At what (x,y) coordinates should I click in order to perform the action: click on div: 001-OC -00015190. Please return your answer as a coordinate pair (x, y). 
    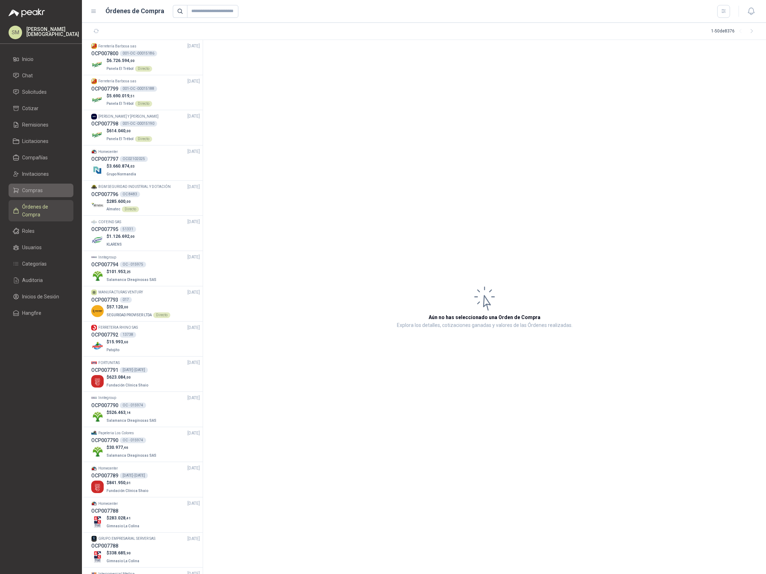
    Looking at the image, I should click on (138, 124).